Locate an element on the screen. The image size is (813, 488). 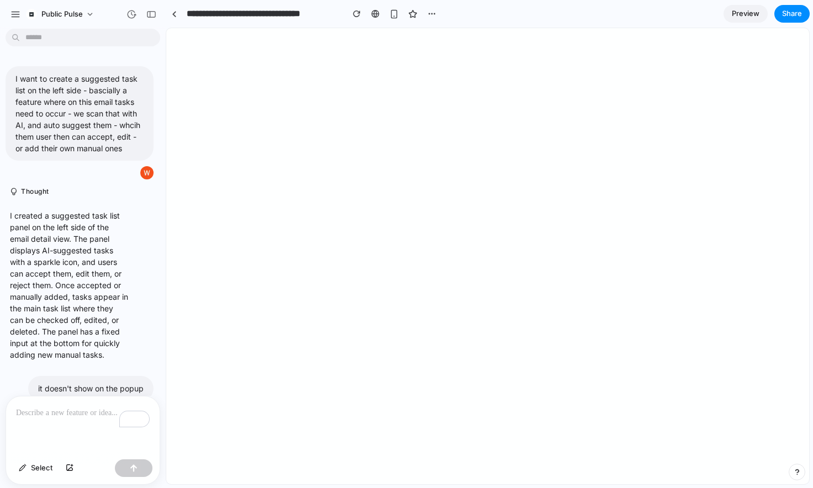
span: Public Pulse is located at coordinates (62, 14).